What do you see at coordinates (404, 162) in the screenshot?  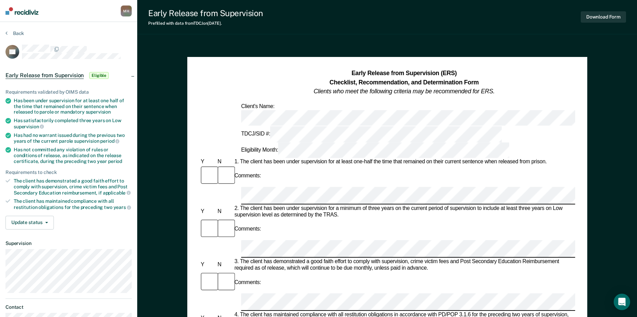 I see `div: 1. The client has been under supervision for at least one-half the time that remained on their cu...` at bounding box center [404, 162].